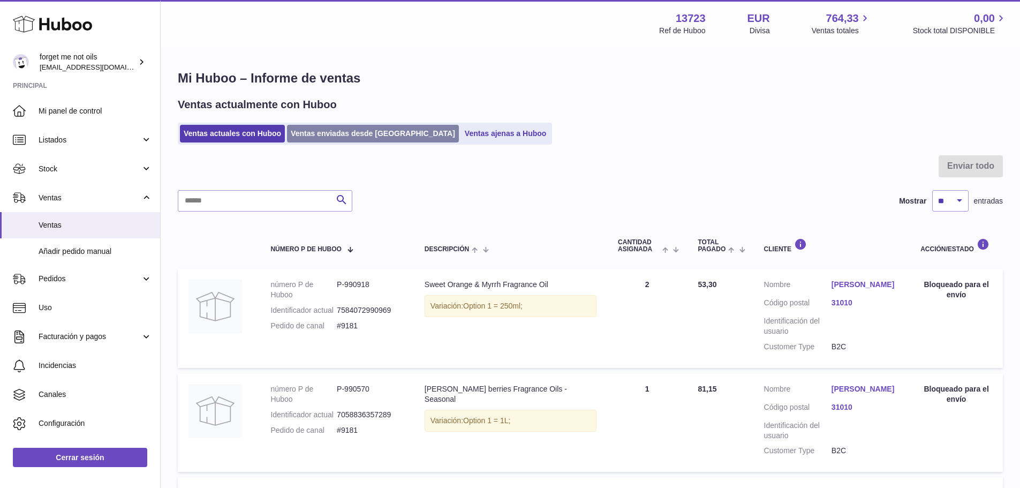  I want to click on span: Uso, so click(95, 307).